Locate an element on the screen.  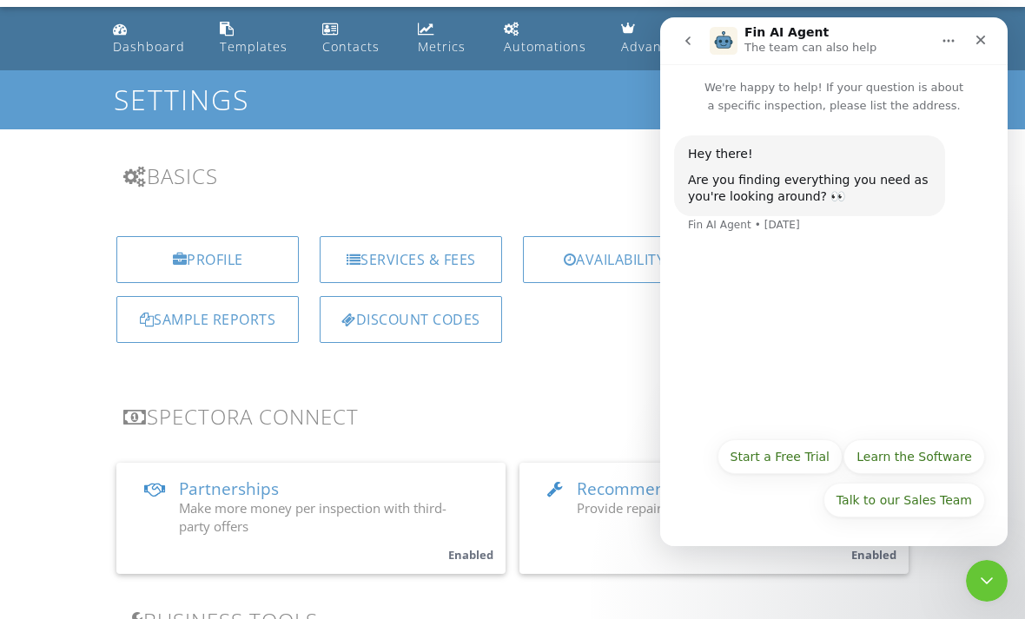
div: Automations is located at coordinates (545, 46).